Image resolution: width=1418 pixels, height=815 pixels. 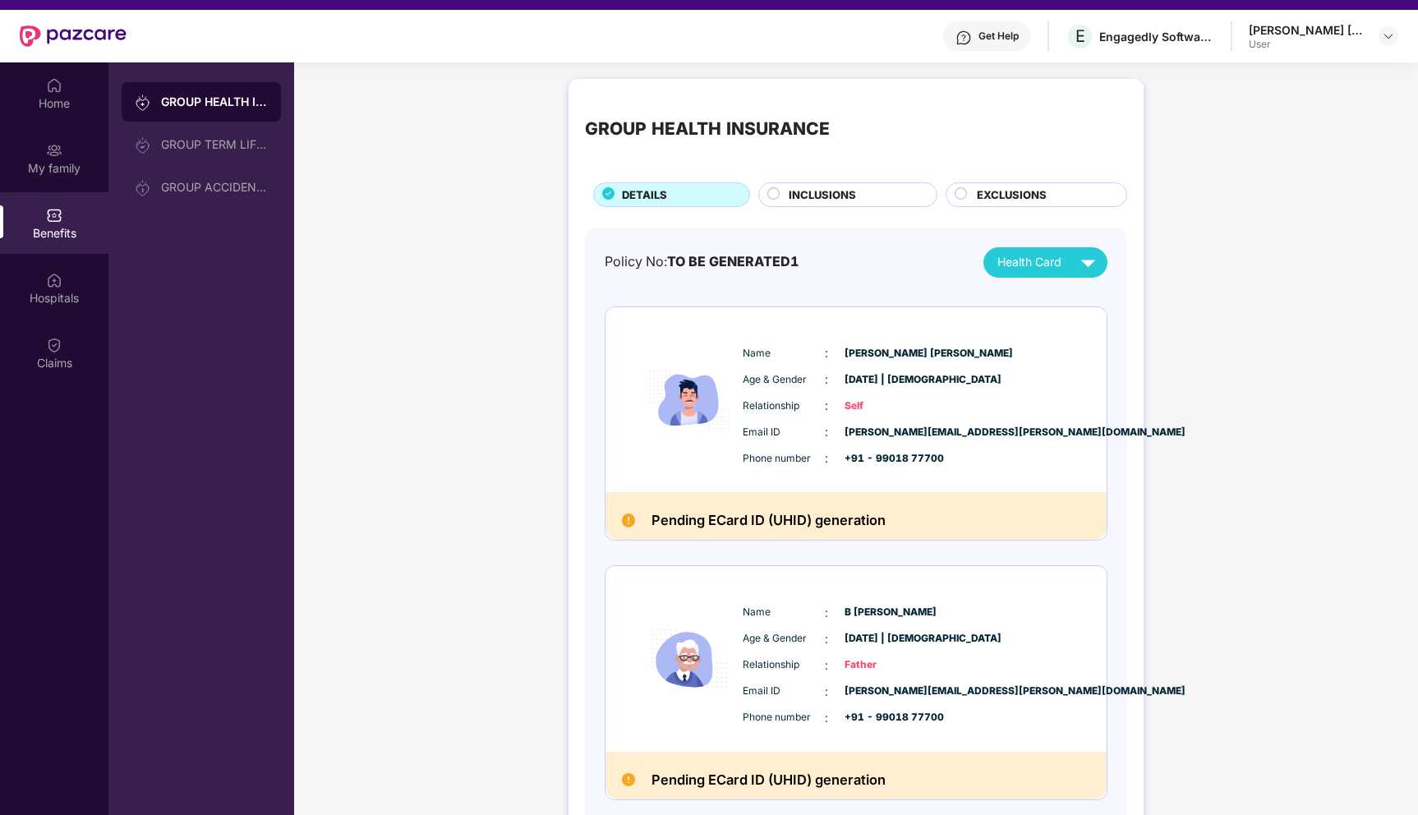 I want to click on img: svg+xml;base64,PHN2ZyBpZD0iSG9zcGl0YWxzIiB4bWxucz0iaHR0cDovL3d3dy53My5vcmcvMjAwMC9zdmciIHdpZHRoPS..., so click(x=54, y=280).